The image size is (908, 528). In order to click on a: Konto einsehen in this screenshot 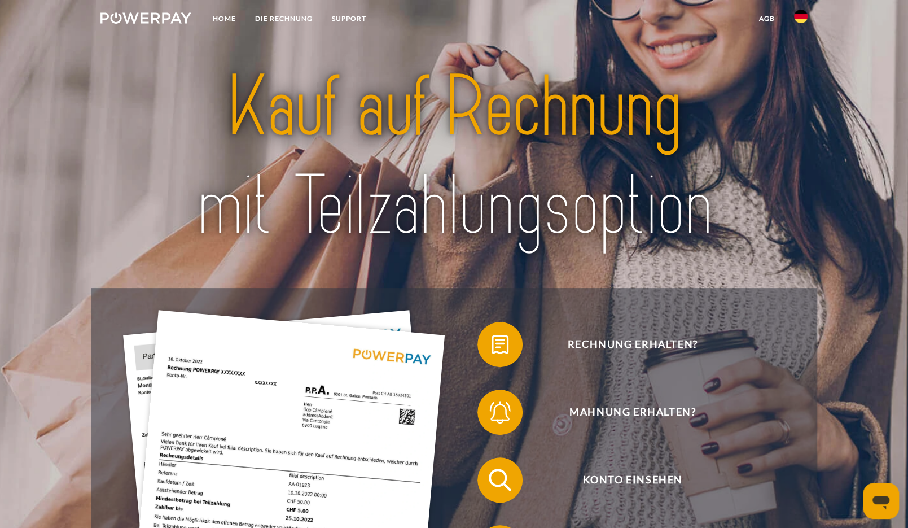, I will do `click(624, 480)`.